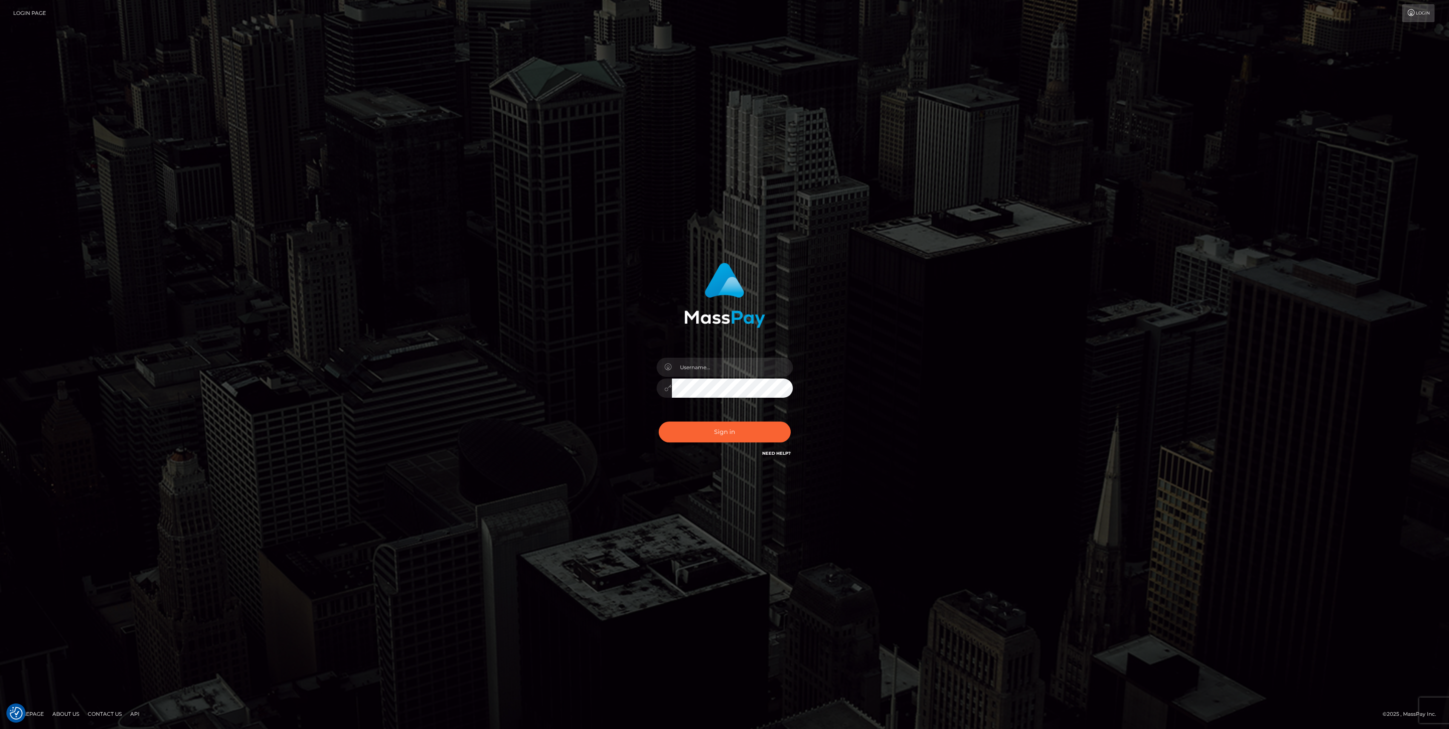 The width and height of the screenshot is (1449, 729). What do you see at coordinates (16, 713) in the screenshot?
I see `button: Consent Preferences` at bounding box center [16, 713].